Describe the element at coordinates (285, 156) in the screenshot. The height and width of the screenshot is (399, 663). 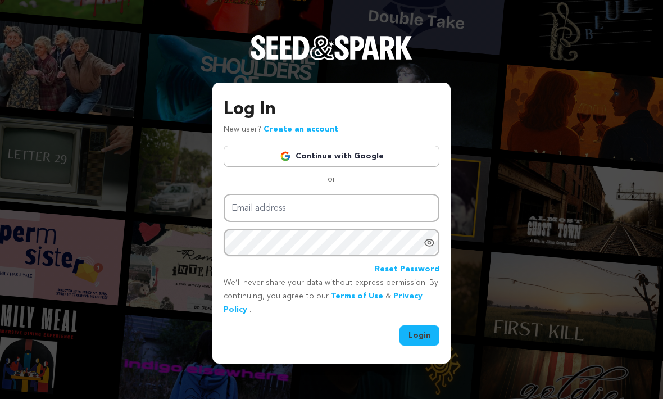
I see `img: Google logo` at that location.